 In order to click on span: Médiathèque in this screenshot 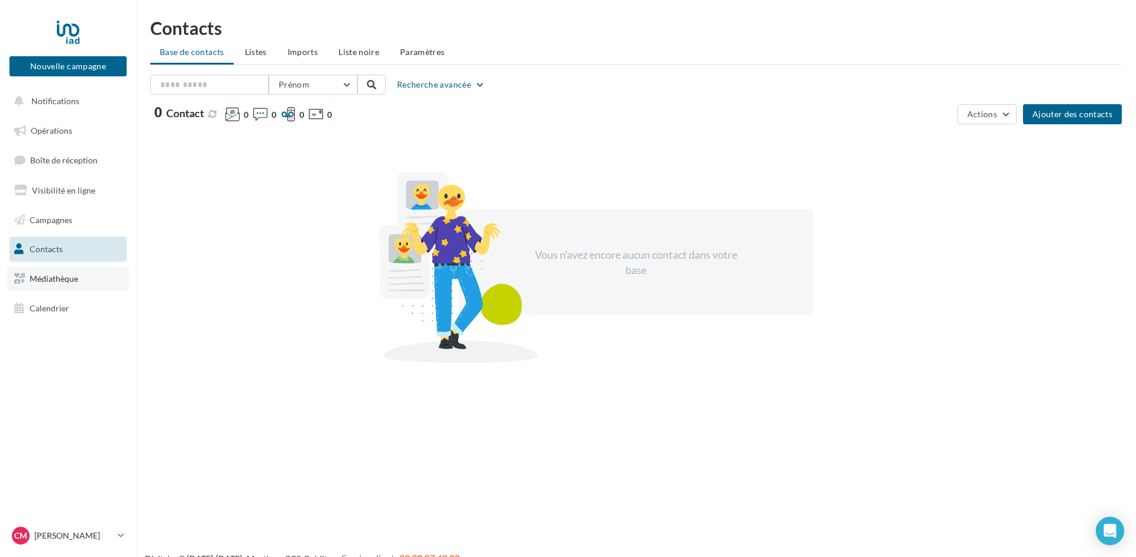, I will do `click(54, 278)`.